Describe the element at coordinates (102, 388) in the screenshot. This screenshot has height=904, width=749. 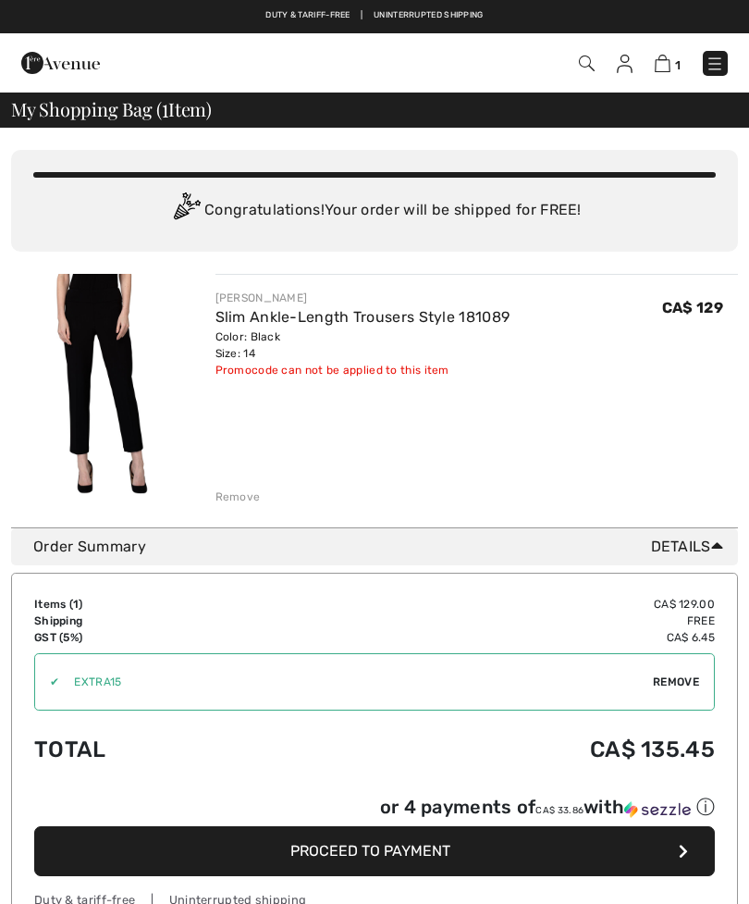
I see `img: Slim Ankle-Length Trousers Style 181089` at that location.